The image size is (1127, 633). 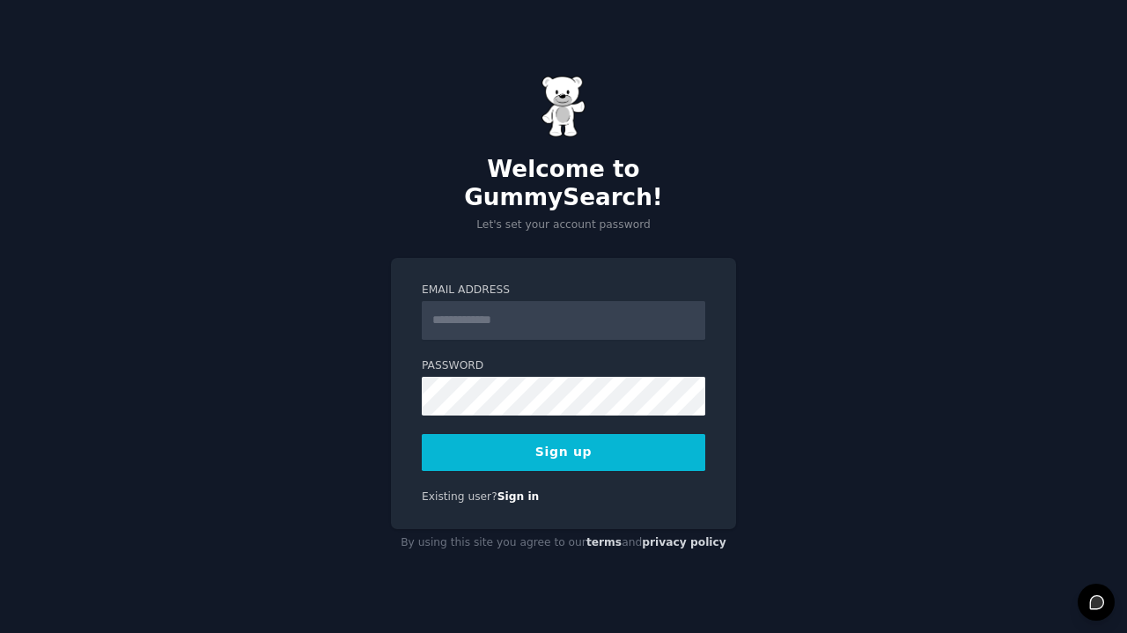 I want to click on p: Let's set your account password, so click(x=563, y=225).